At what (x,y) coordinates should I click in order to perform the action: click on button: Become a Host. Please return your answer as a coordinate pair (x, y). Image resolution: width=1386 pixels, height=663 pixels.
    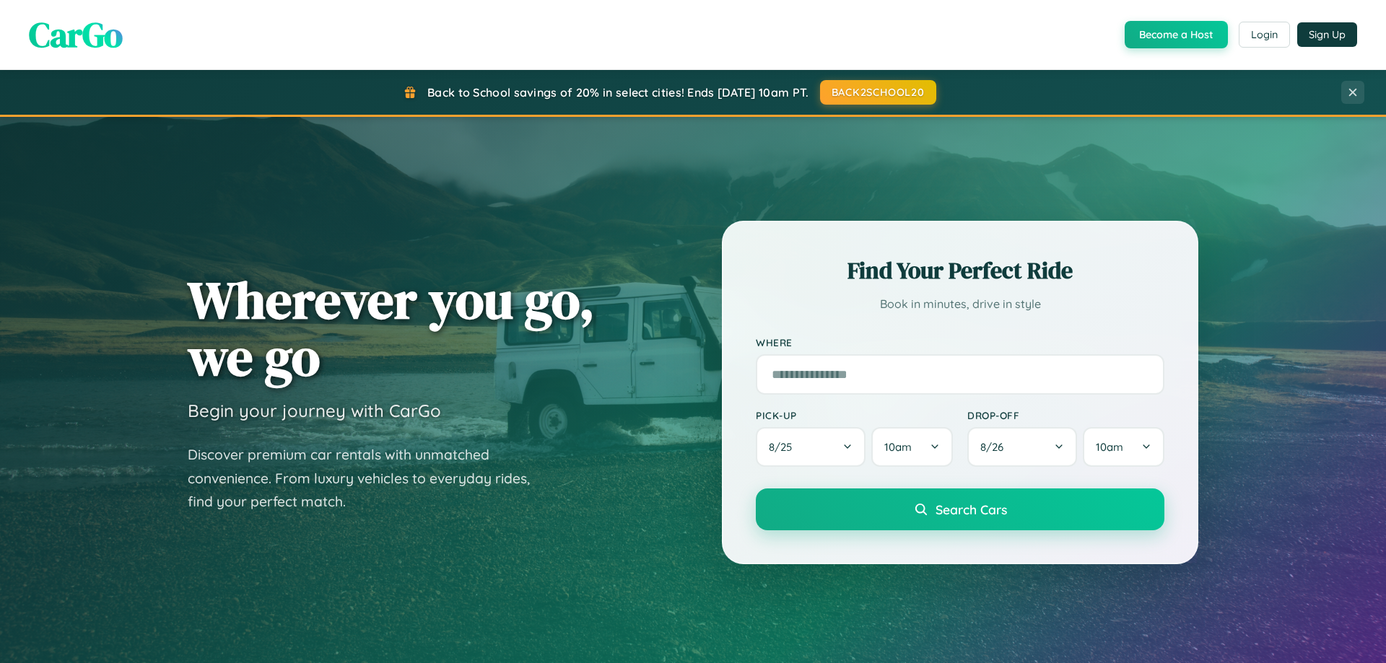
    Looking at the image, I should click on (1176, 35).